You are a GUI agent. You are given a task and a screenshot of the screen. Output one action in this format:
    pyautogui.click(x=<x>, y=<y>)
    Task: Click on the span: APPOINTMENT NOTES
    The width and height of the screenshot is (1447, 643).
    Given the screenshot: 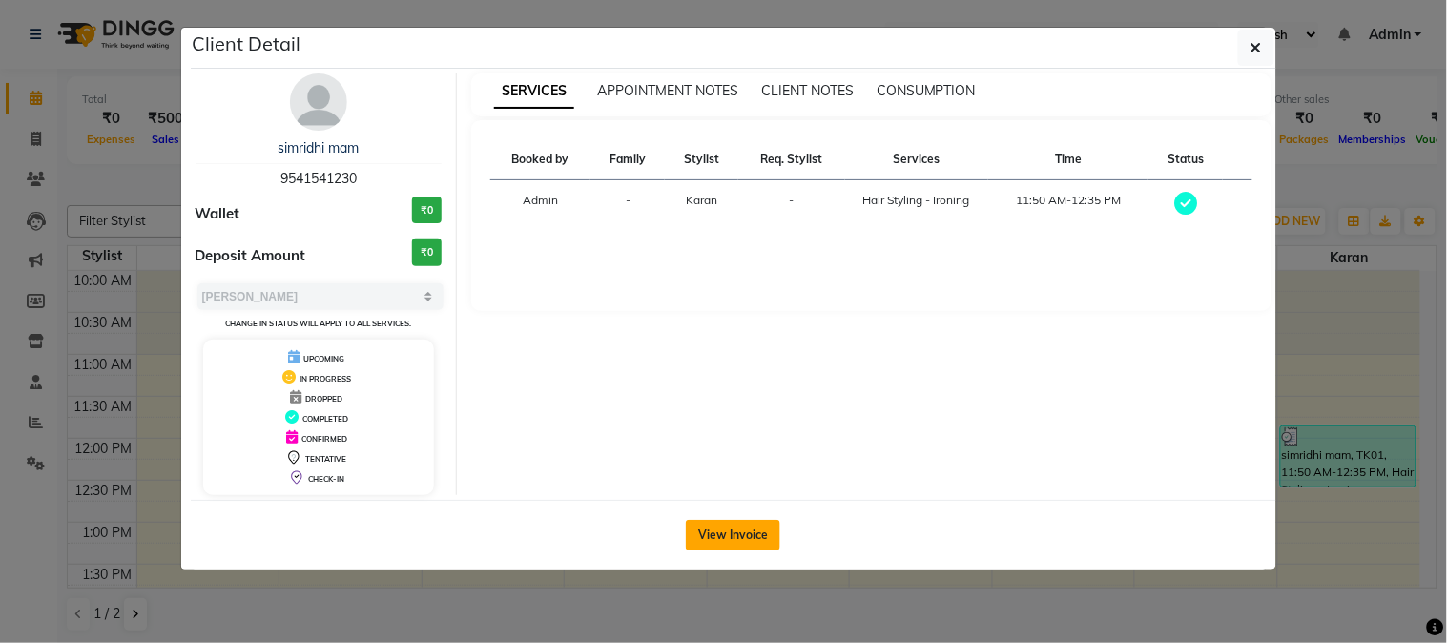 What is the action you would take?
    pyautogui.click(x=668, y=91)
    